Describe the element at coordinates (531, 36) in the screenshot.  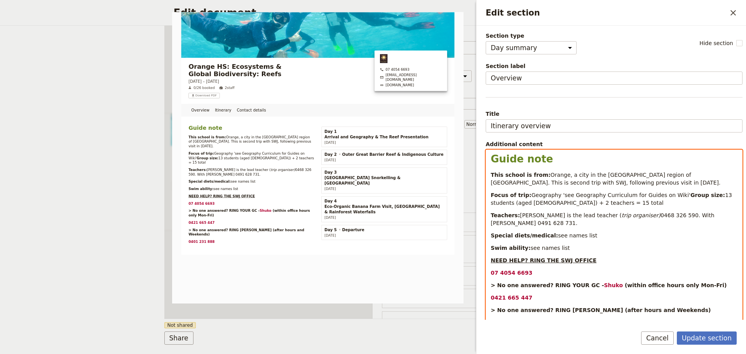
I see `span: Section type` at that location.